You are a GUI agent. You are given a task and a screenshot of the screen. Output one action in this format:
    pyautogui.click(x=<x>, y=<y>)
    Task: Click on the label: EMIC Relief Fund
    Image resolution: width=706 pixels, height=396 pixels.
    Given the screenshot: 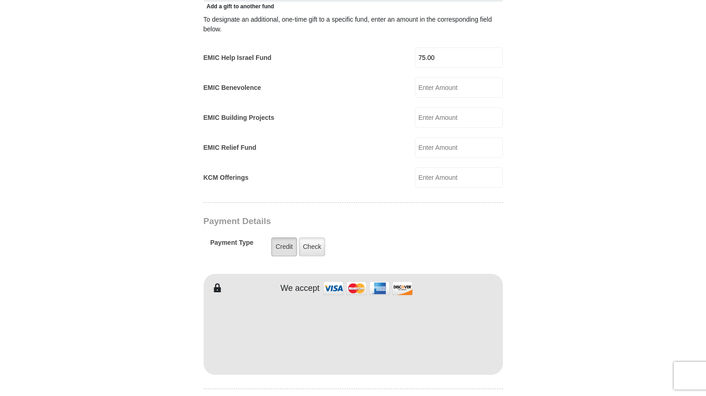 What is the action you would take?
    pyautogui.click(x=230, y=147)
    